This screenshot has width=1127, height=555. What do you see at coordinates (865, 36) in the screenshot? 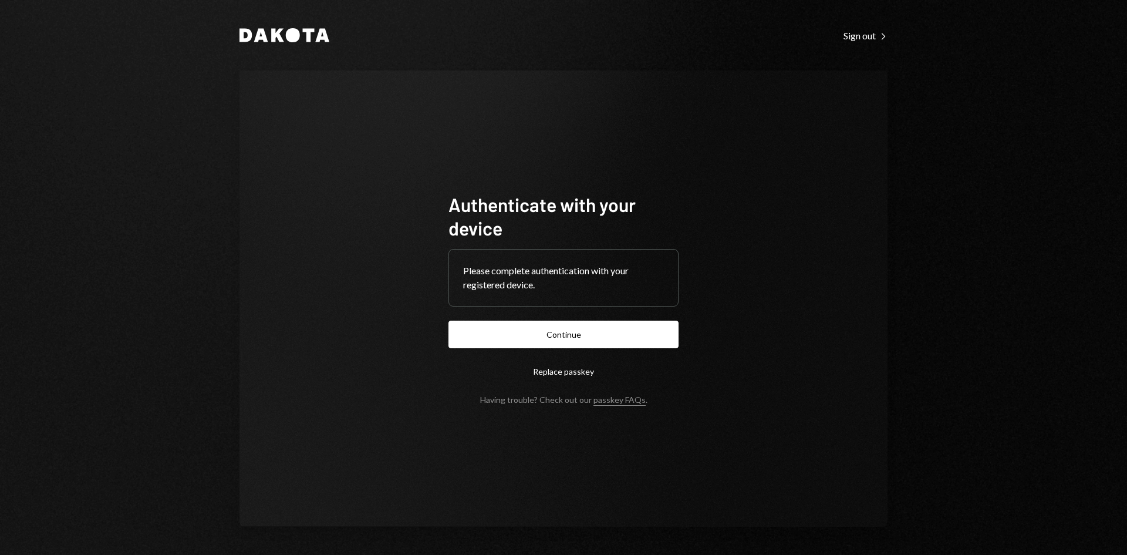
I see `div: Sign out` at bounding box center [865, 36].